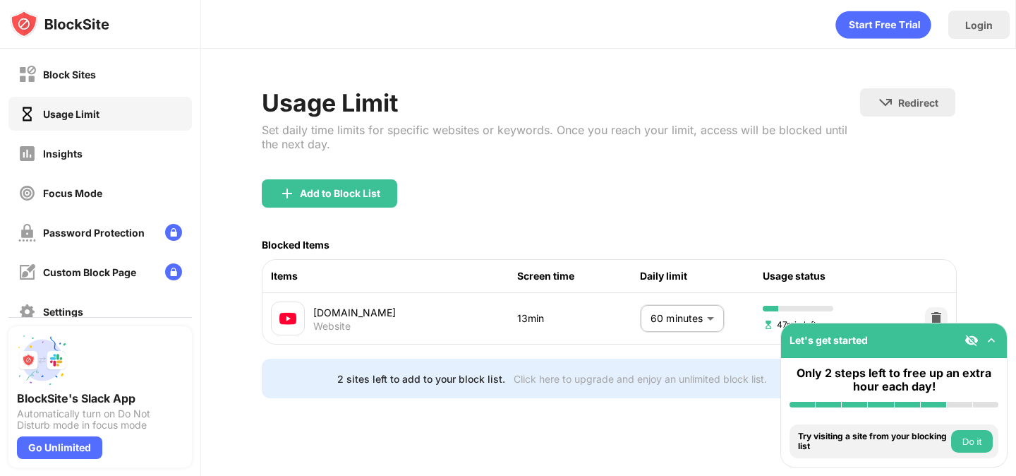 The height and width of the screenshot is (476, 1016). Describe the element at coordinates (884, 25) in the screenshot. I see `div: animation` at that location.